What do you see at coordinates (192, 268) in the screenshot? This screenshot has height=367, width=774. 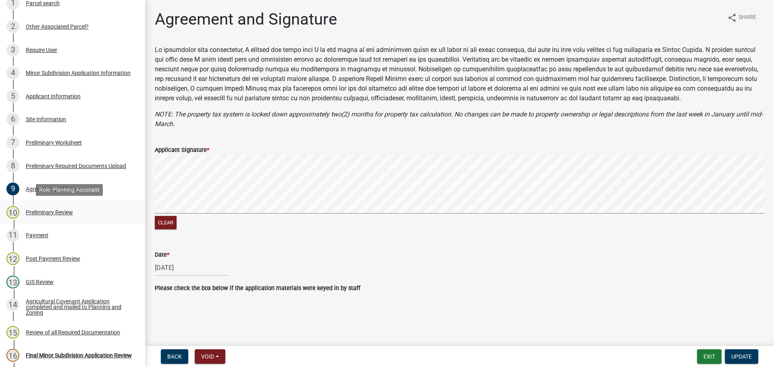 I see `input: mm/dd/yyyy` at bounding box center [192, 268].